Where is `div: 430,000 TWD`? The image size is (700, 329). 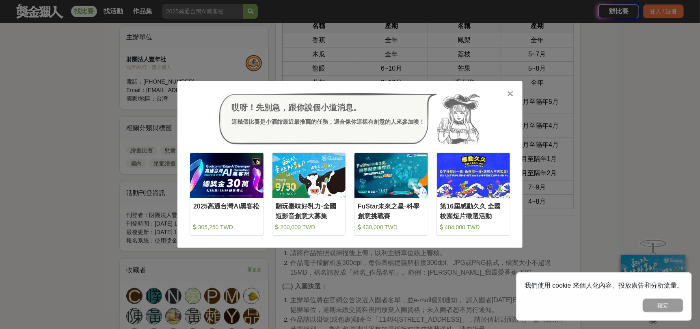 div: 430,000 TWD is located at coordinates (391, 227).